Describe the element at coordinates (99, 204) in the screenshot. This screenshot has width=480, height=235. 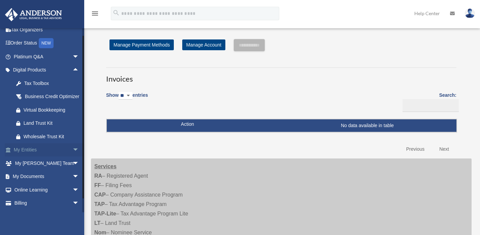
I see `strong: TAP` at that location.